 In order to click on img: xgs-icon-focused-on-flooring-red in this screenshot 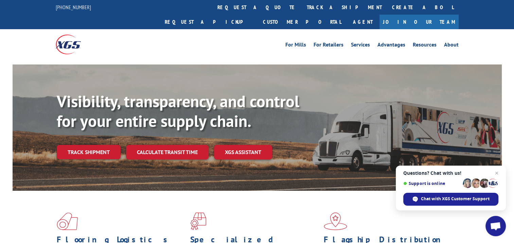, I will do `click(198, 221)`.